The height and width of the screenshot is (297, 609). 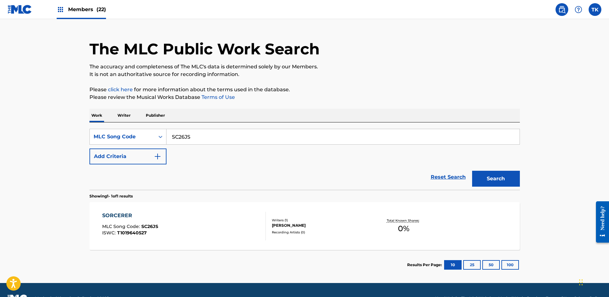 What do you see at coordinates (101, 9) in the screenshot?
I see `span: (22)` at bounding box center [101, 9].